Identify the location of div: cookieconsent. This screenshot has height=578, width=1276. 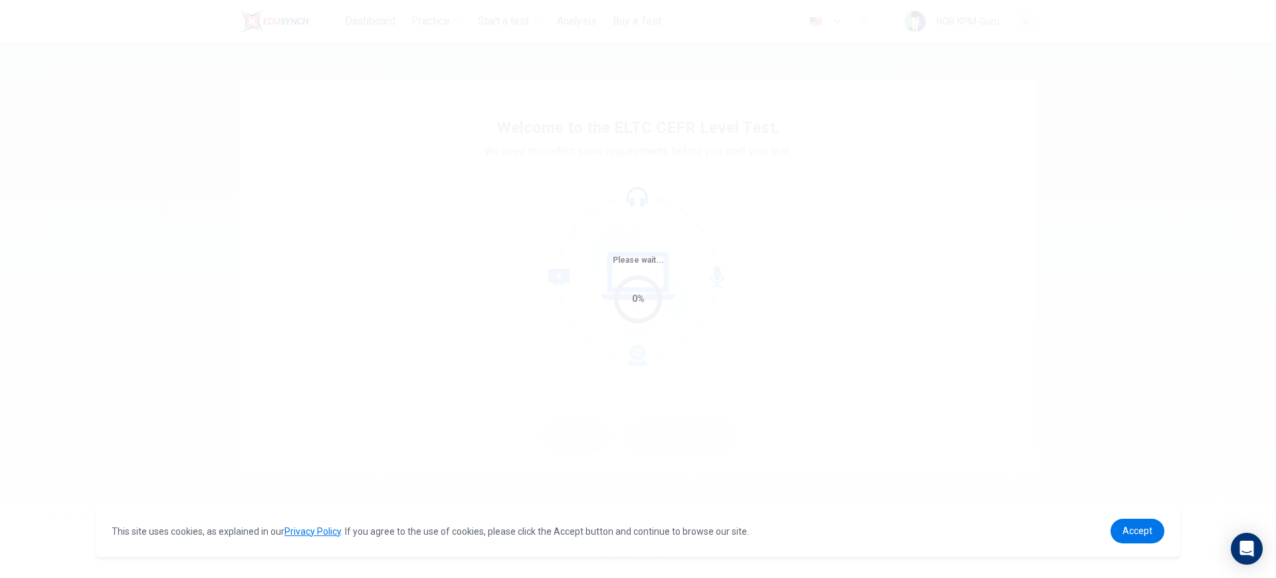
(638, 530).